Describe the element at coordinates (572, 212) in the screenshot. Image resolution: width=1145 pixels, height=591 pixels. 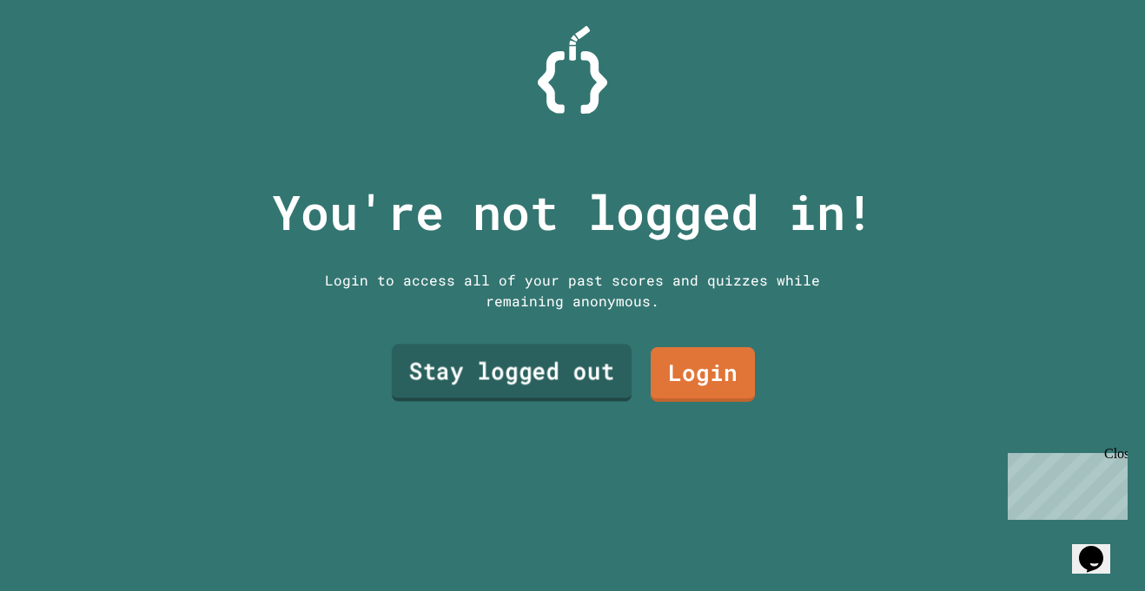
I see `p: You're not logged in!` at that location.